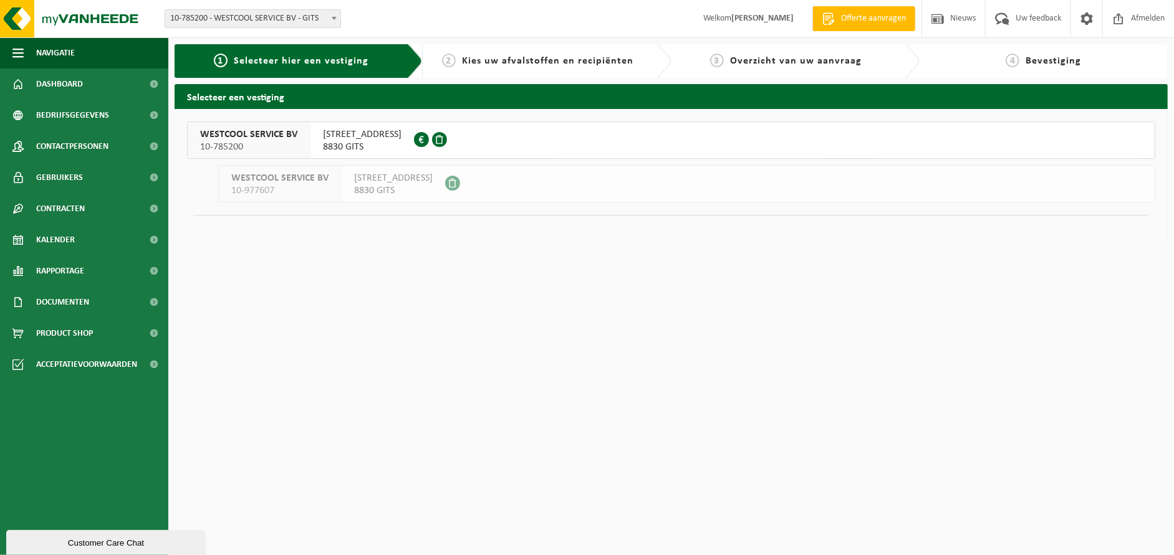 The height and width of the screenshot is (555, 1174). I want to click on span: Kalender, so click(55, 240).